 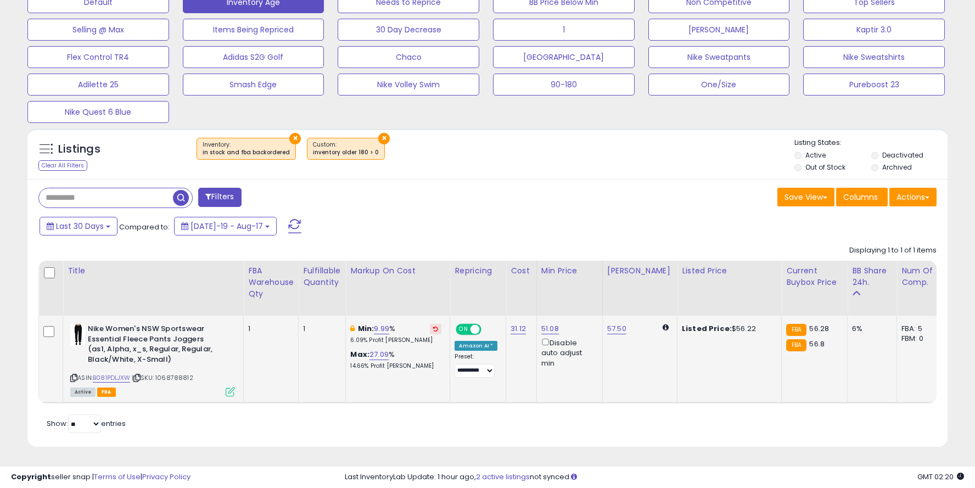 I want to click on div: Markup on Cost, so click(x=398, y=271).